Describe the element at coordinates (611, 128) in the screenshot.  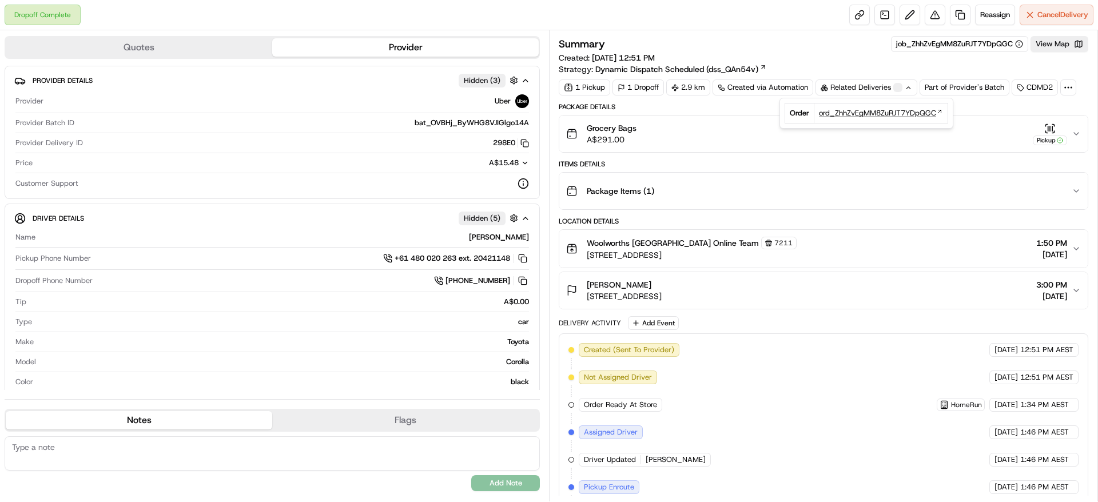
I see `span: Grocery Bags` at that location.